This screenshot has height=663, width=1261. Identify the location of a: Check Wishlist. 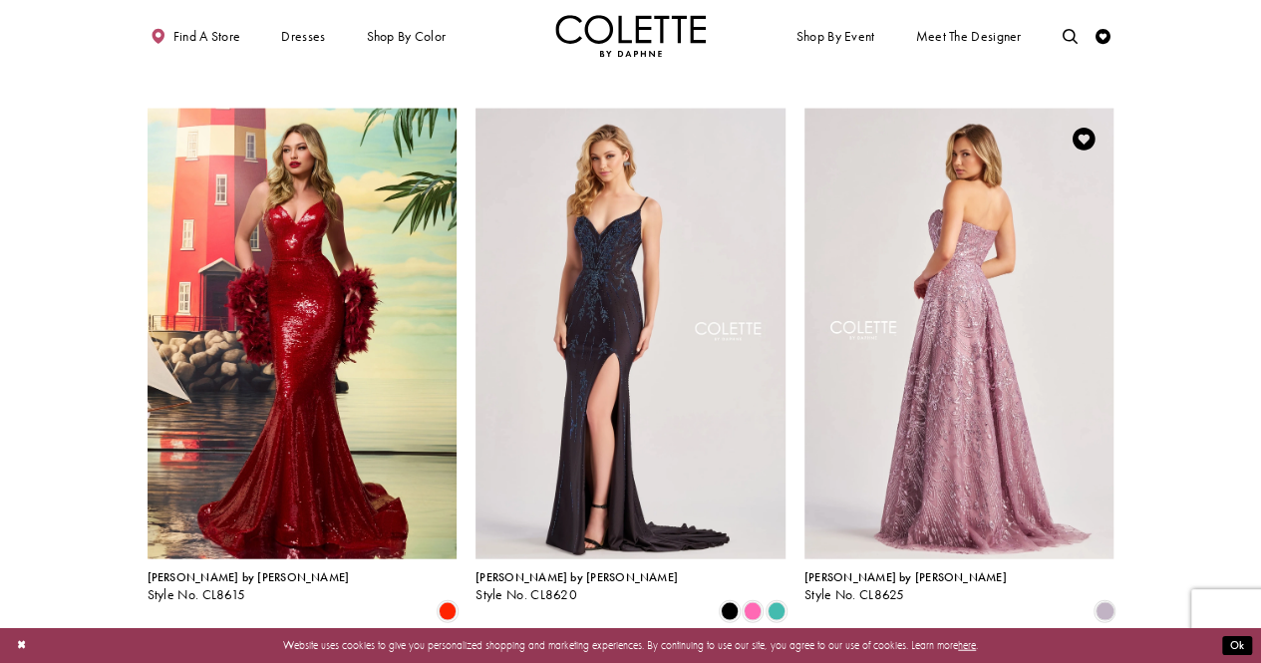
(1103, 36).